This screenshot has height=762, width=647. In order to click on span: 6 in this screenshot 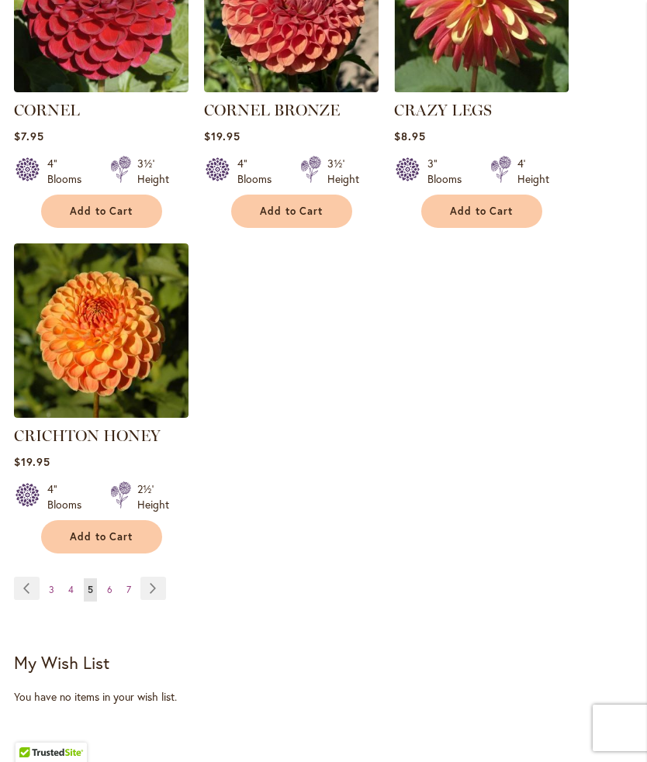, I will do `click(109, 590)`.